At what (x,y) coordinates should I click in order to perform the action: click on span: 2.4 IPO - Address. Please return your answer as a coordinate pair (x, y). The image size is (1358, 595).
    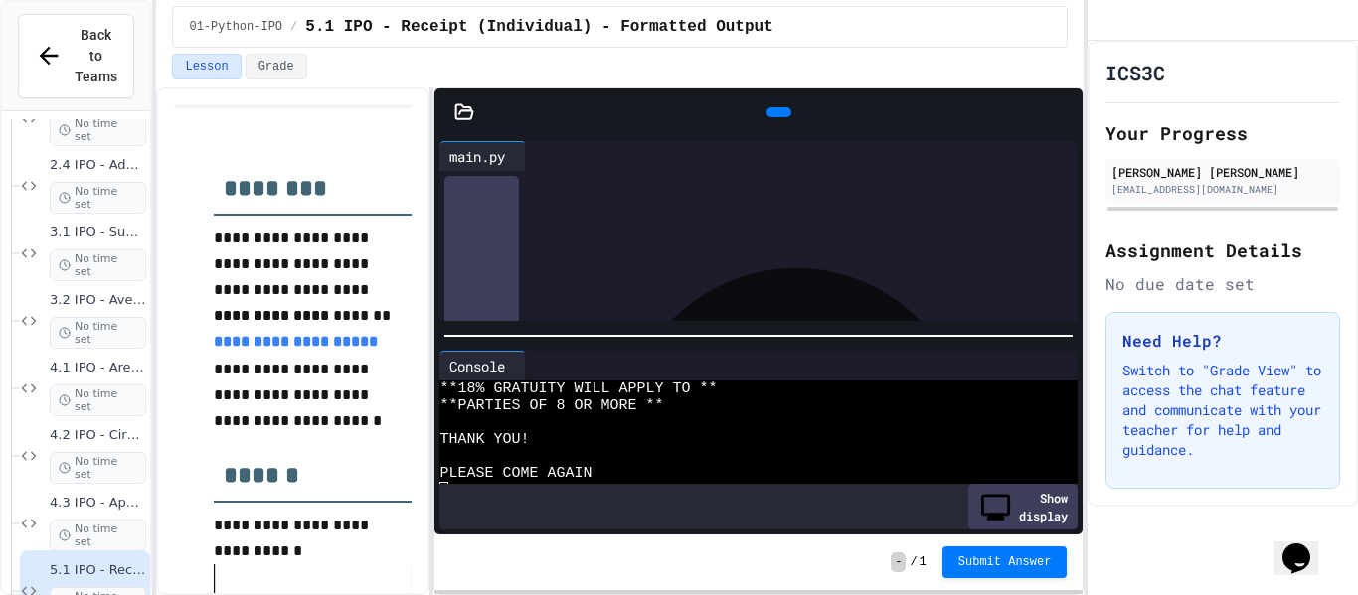
    Looking at the image, I should click on (97, 165).